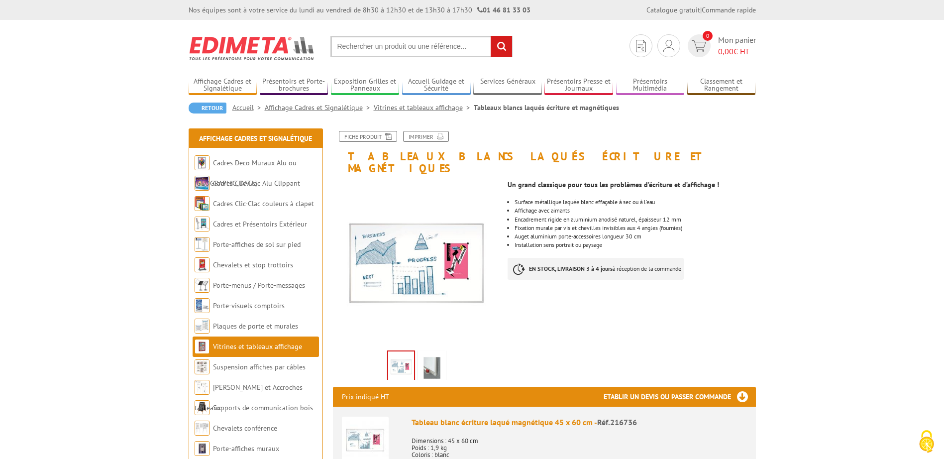  Describe the element at coordinates (202, 244) in the screenshot. I see `img: Porte-affiches de sol sur pied` at that location.